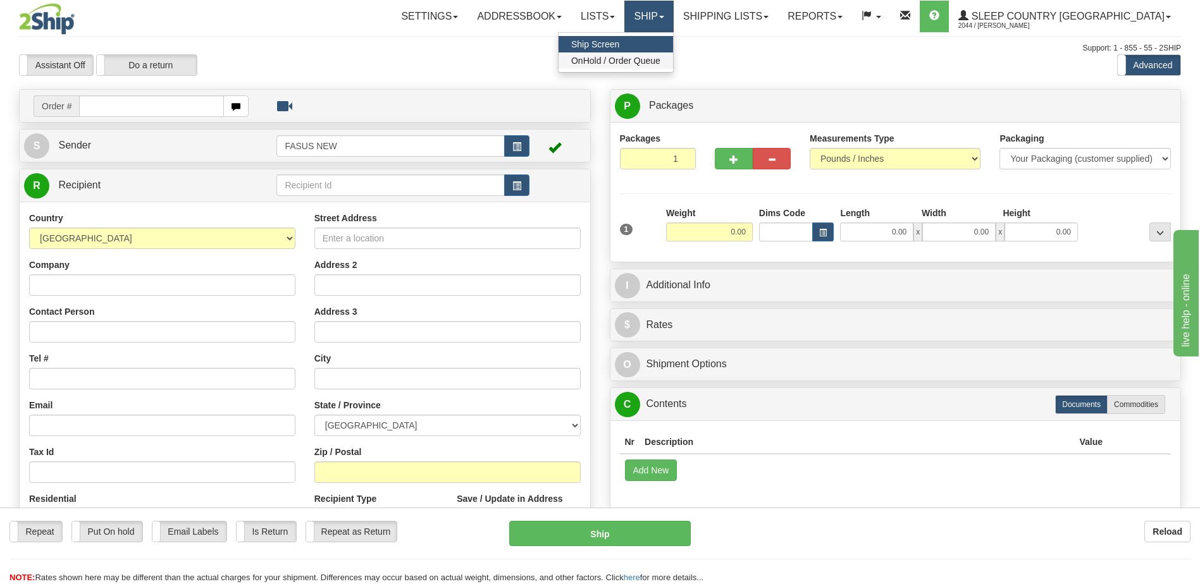  I want to click on a: S Sender, so click(150, 145).